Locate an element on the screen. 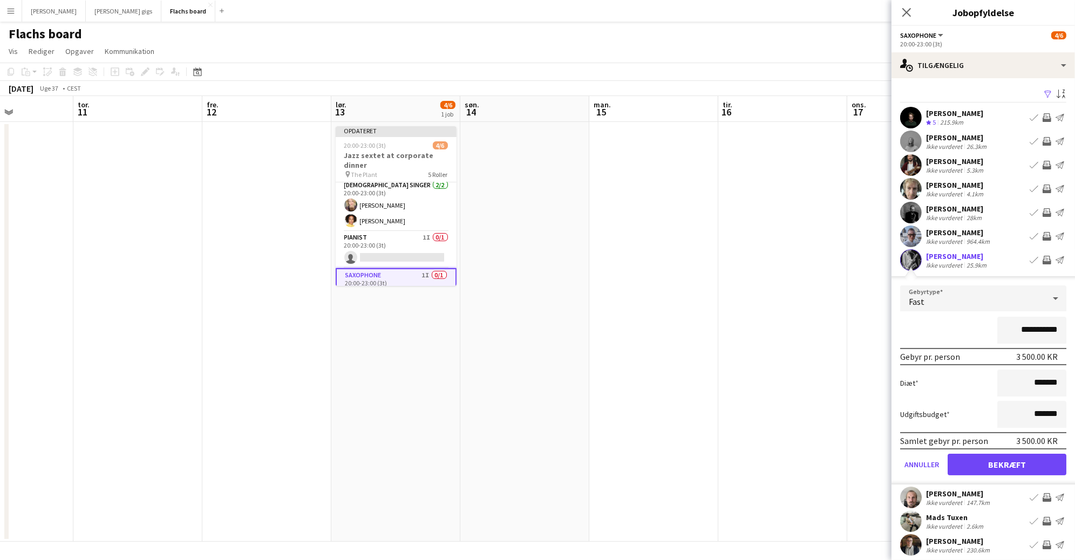  button: Bekræft is located at coordinates (1007, 465).